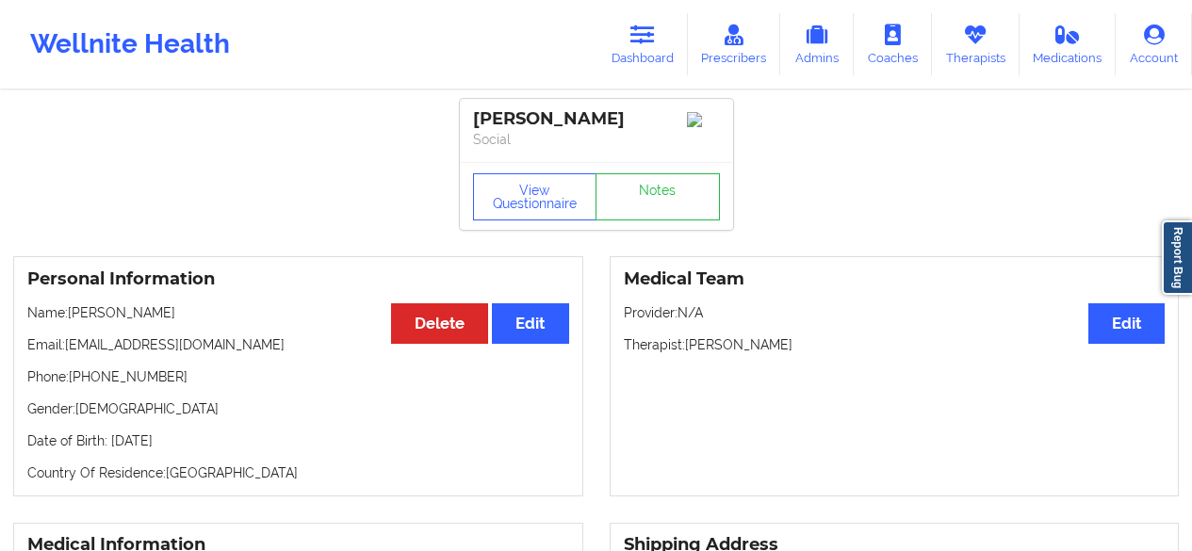  Describe the element at coordinates (1153, 44) in the screenshot. I see `a: Account` at that location.